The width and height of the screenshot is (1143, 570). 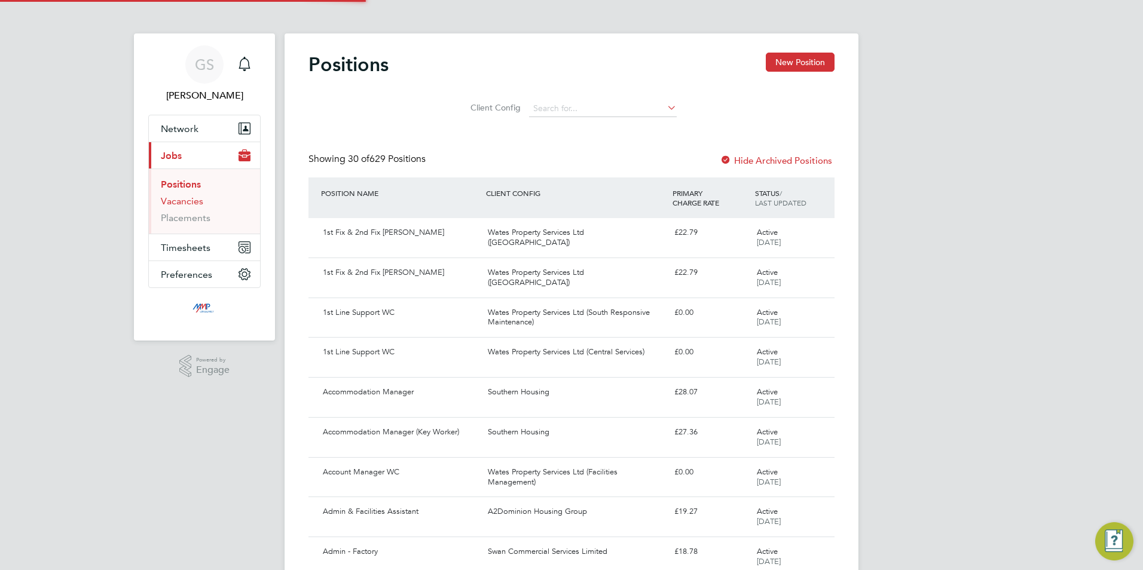 I want to click on span: 629 Positions, so click(x=387, y=159).